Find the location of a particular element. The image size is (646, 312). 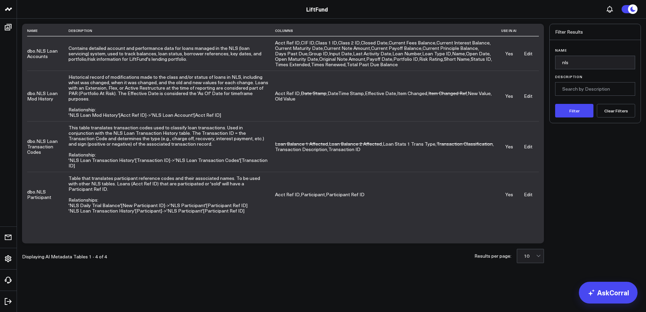

button: Clear Filters is located at coordinates (616, 111).